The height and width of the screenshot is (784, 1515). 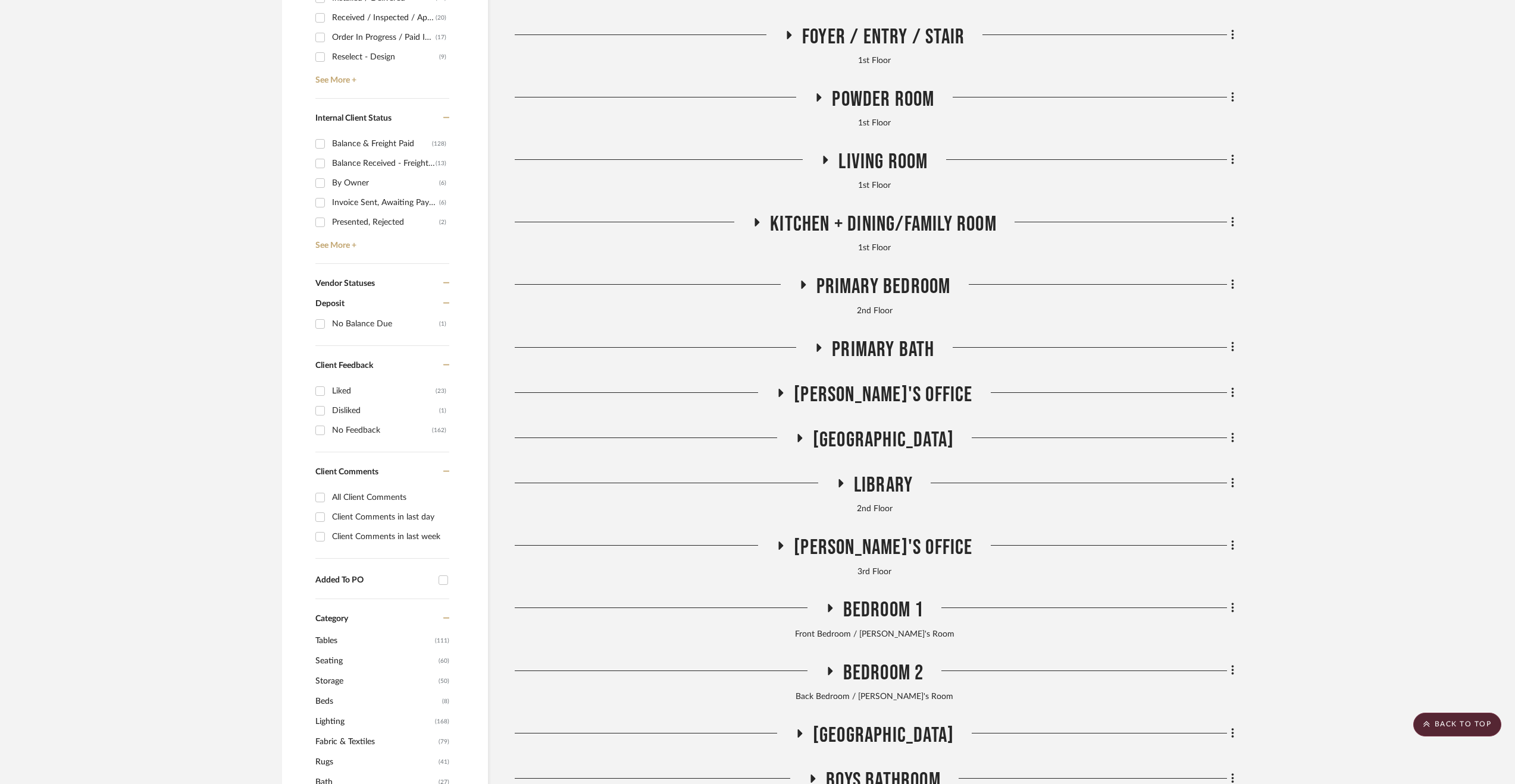 What do you see at coordinates (439, 431) in the screenshot?
I see `div: (162)` at bounding box center [439, 431].